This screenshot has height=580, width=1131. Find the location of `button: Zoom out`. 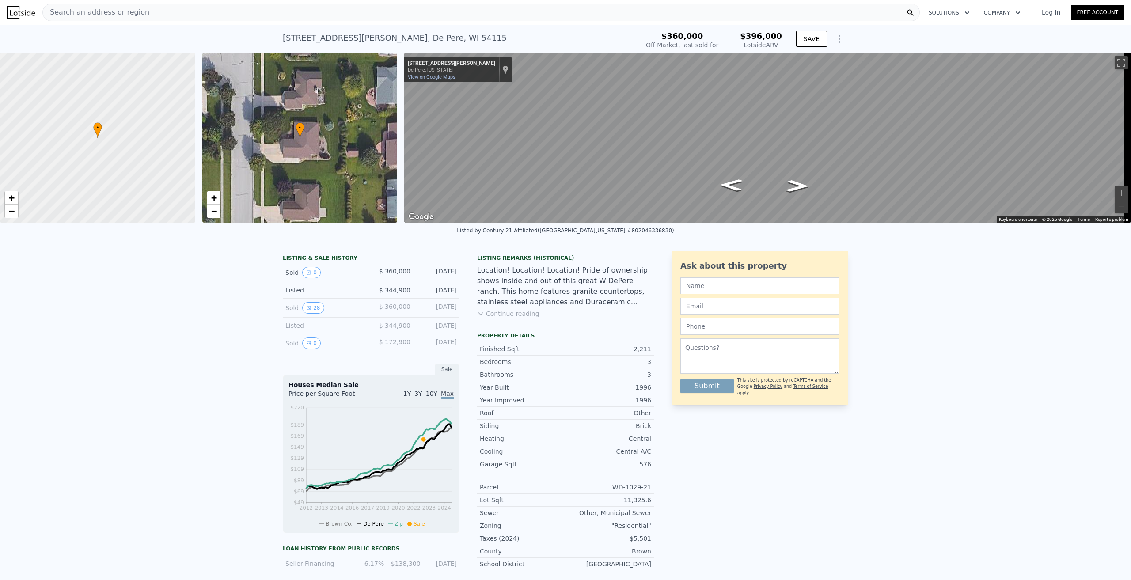

button: Zoom out is located at coordinates (1122, 207).